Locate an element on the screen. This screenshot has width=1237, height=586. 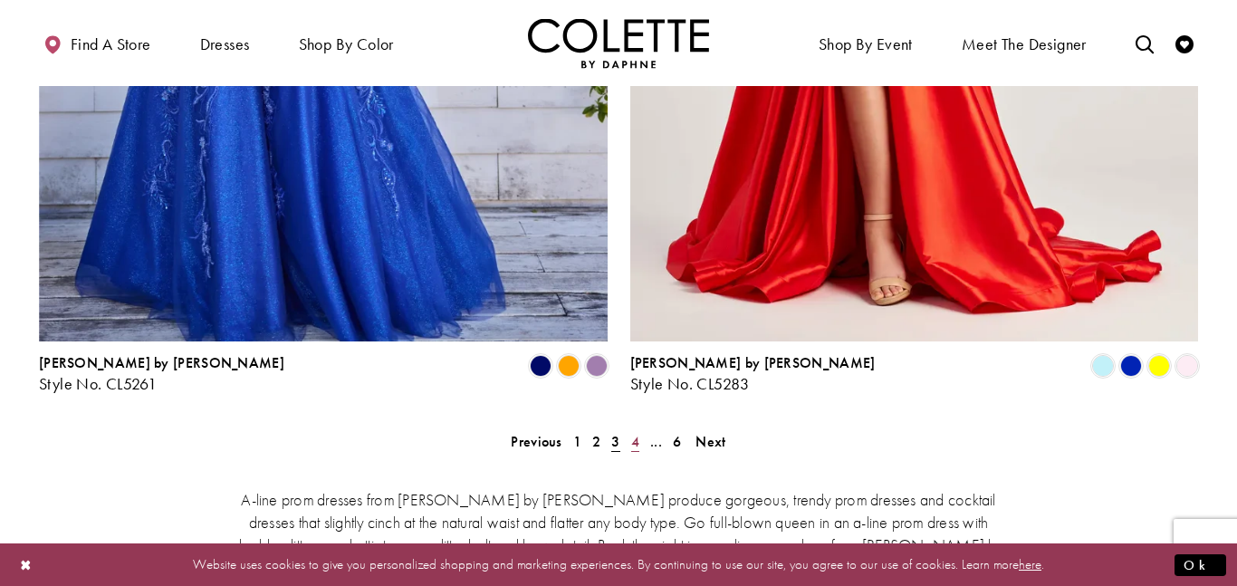
i: Yellow is located at coordinates (1160, 366).